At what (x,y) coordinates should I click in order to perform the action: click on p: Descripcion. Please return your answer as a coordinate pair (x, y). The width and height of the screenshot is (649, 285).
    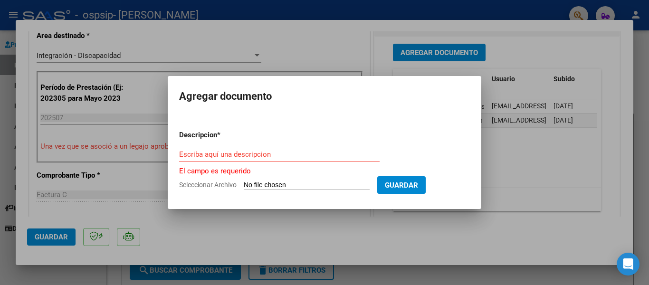
    Looking at the image, I should click on (223, 135).